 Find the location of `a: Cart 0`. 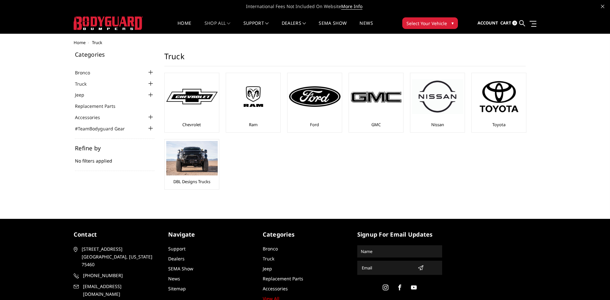

a: Cart 0 is located at coordinates (509, 23).